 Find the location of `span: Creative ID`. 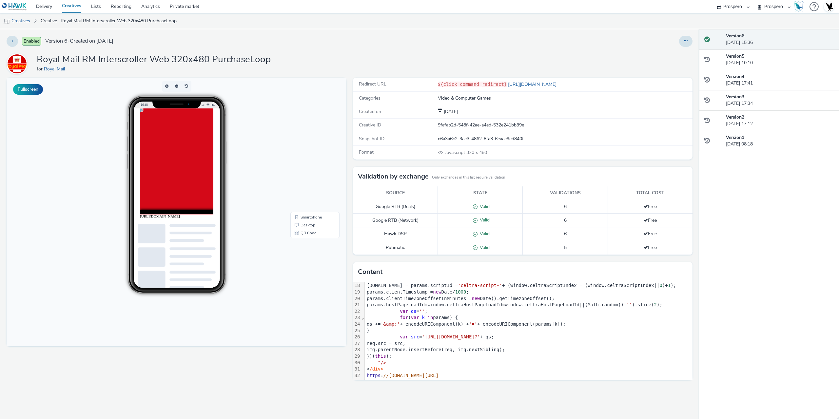

span: Creative ID is located at coordinates (370, 125).